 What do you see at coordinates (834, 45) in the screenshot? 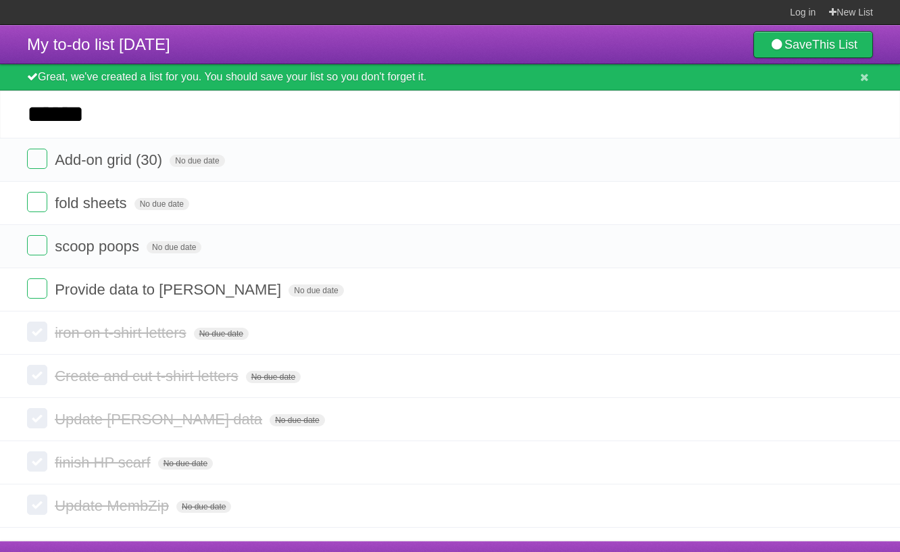
I see `b: This List` at bounding box center [834, 45].